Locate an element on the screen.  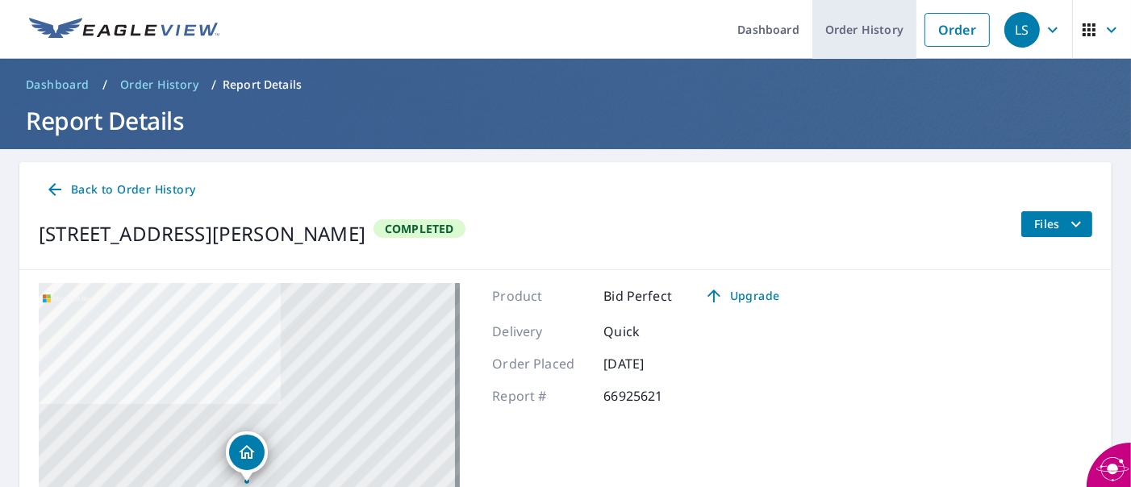
a: Dashboard is located at coordinates (57, 85).